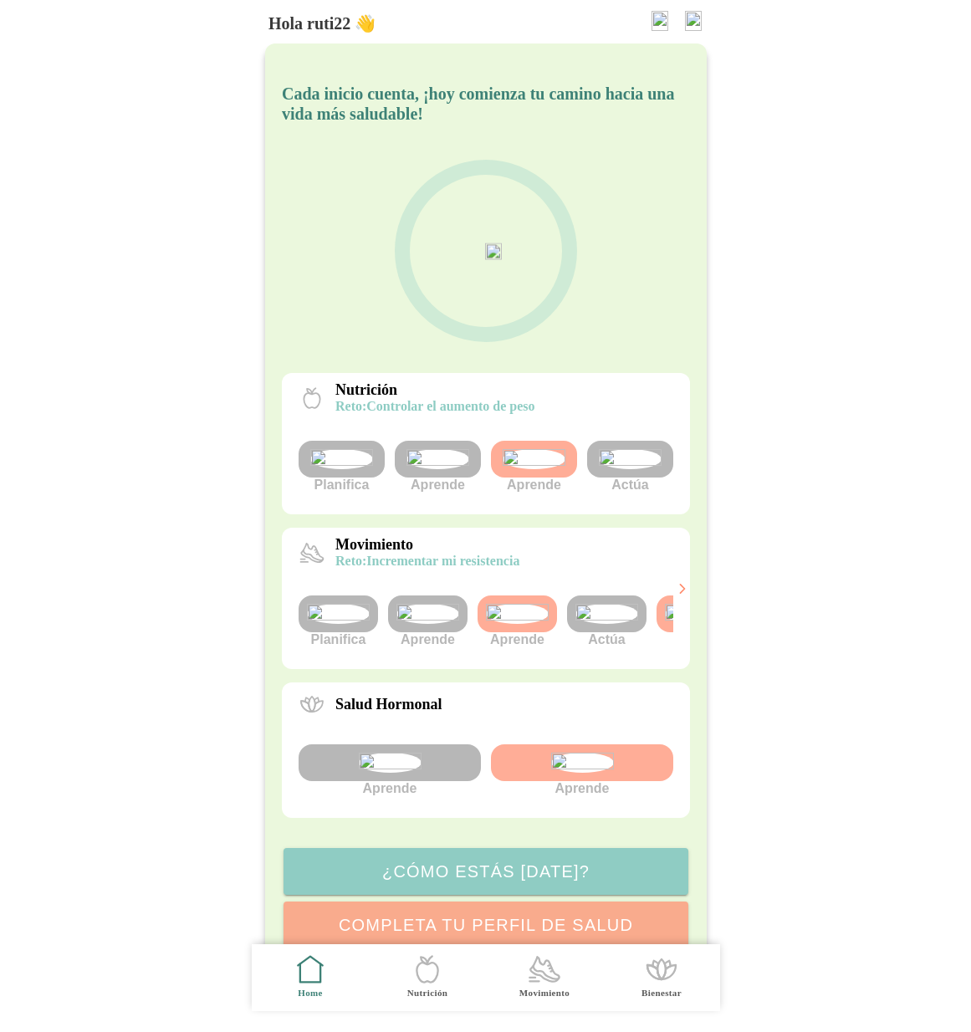 This screenshot has height=1032, width=971. Describe the element at coordinates (427, 561) in the screenshot. I see `p: Incrementar mi resistencia` at that location.